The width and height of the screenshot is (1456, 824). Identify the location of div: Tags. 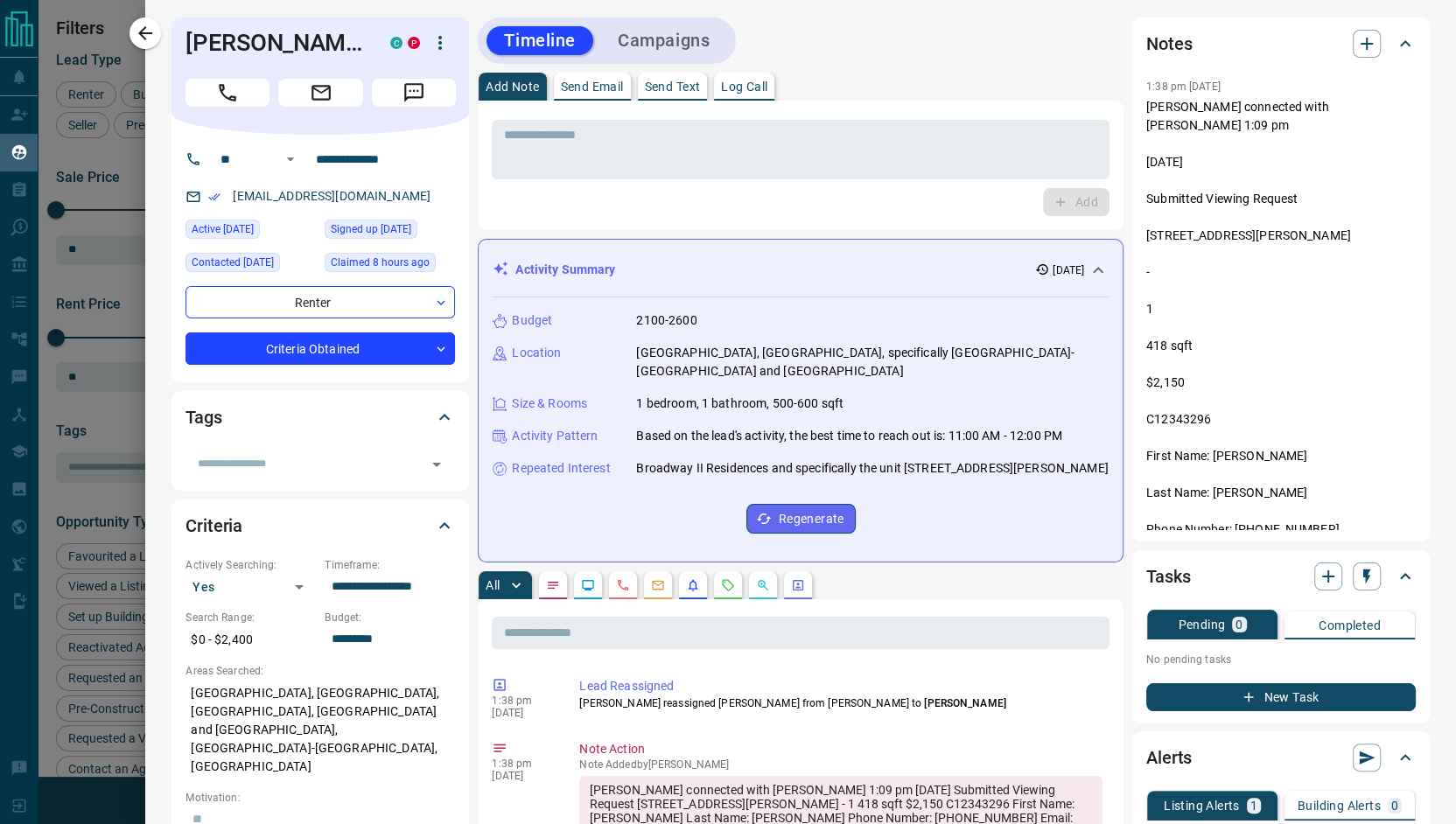
(321, 417).